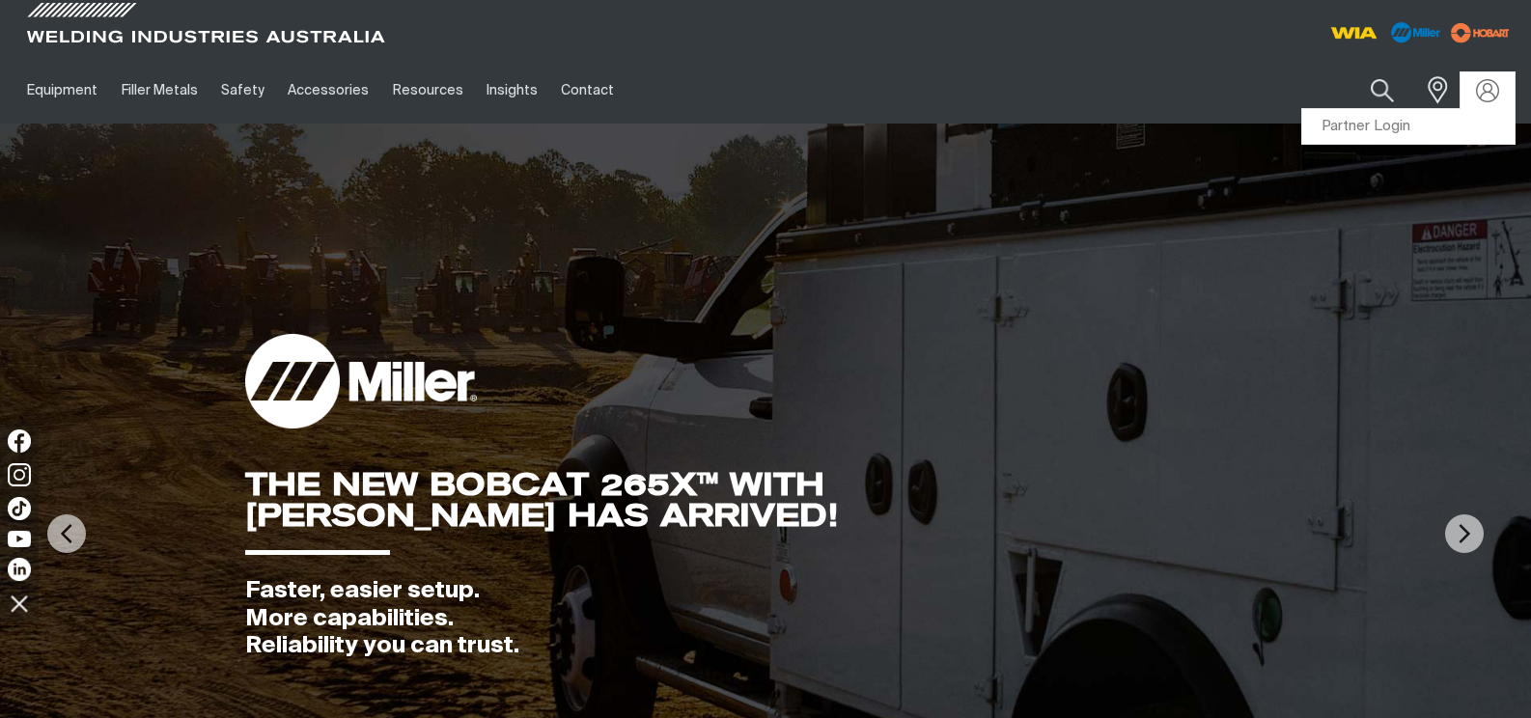 The width and height of the screenshot is (1531, 718). Describe the element at coordinates (1408, 126) in the screenshot. I see `a: Partner Login` at that location.